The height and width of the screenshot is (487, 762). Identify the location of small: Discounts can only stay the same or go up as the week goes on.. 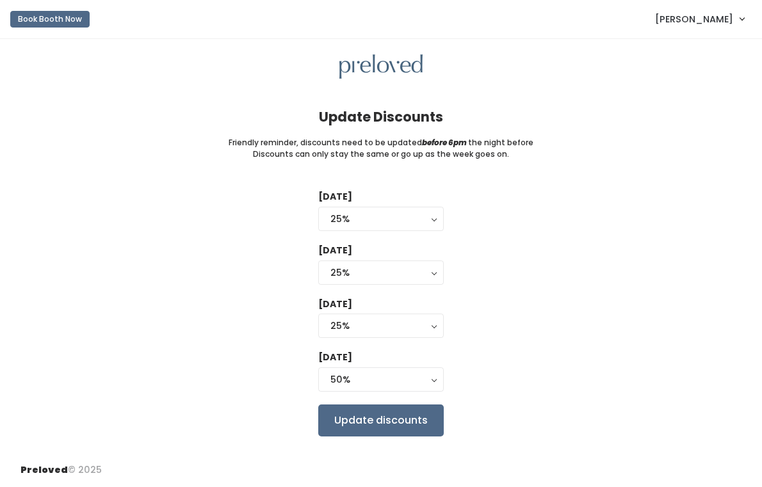
(381, 154).